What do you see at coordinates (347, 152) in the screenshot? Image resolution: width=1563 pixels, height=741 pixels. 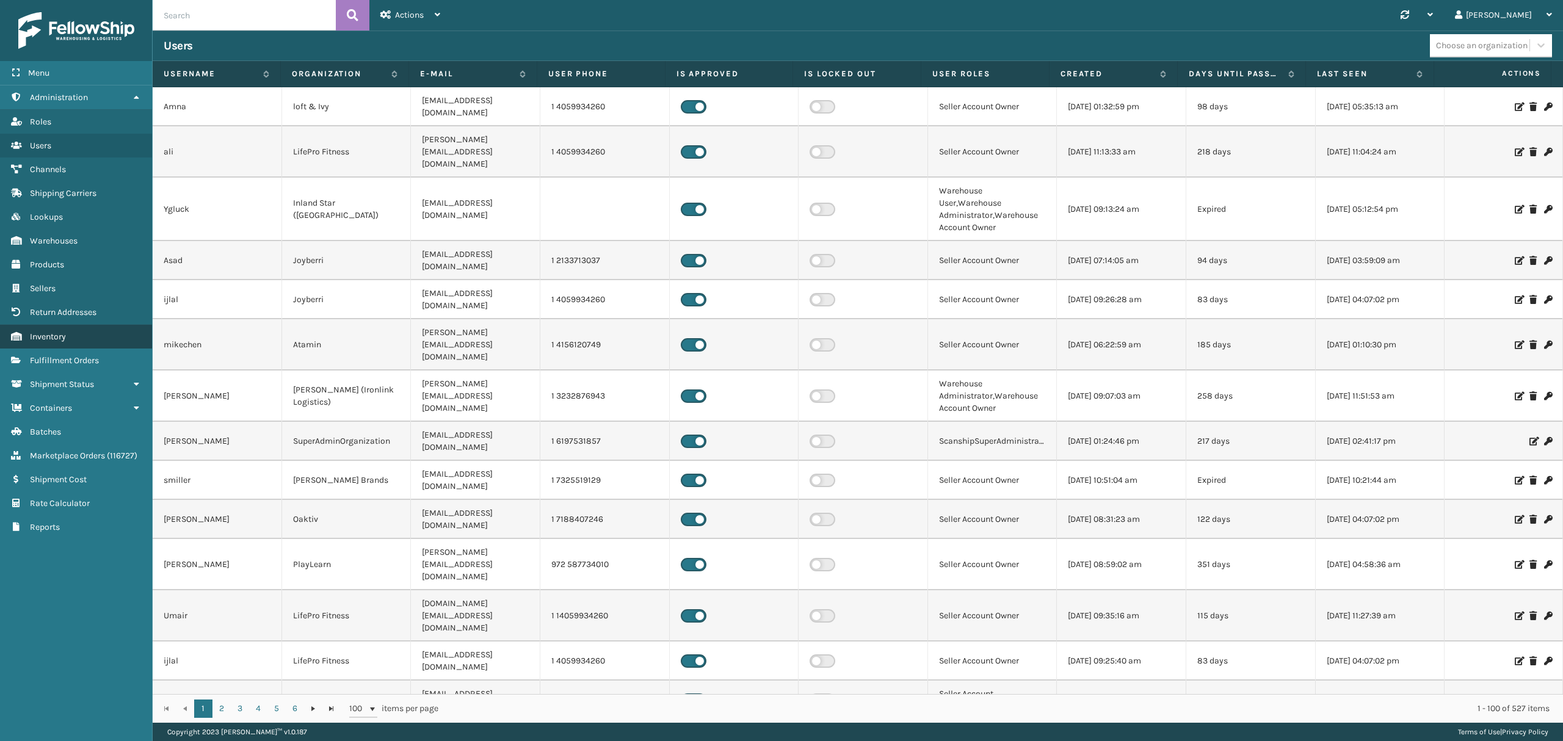 I see `td: LifePro Fitness` at bounding box center [347, 152].